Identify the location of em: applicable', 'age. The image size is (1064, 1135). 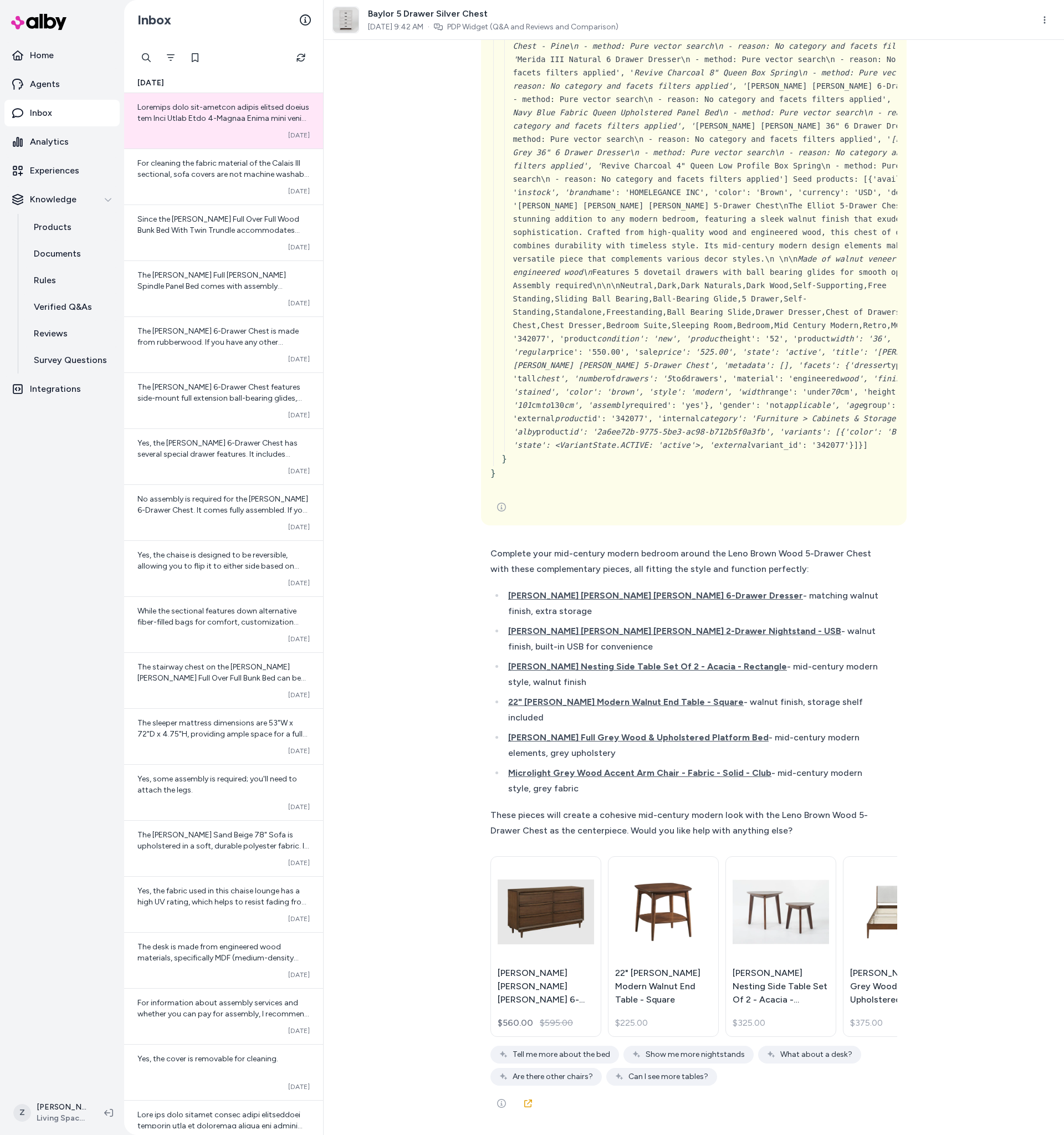
(822, 405).